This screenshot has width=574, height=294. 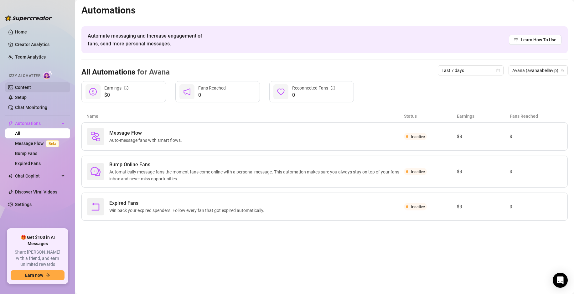 What do you see at coordinates (21, 97) in the screenshot?
I see `a: Setup` at bounding box center [21, 97].